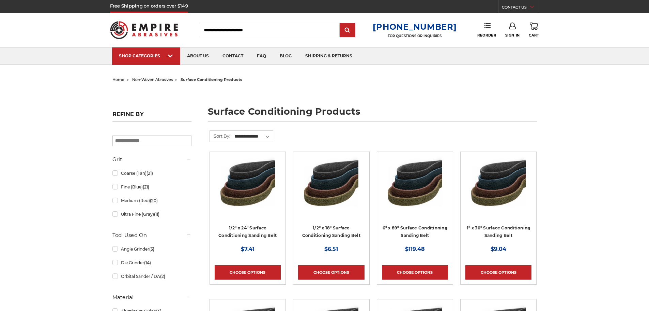 The height and width of the screenshot is (311, 649). Describe the element at coordinates (534, 30) in the screenshot. I see `a: Cart` at that location.